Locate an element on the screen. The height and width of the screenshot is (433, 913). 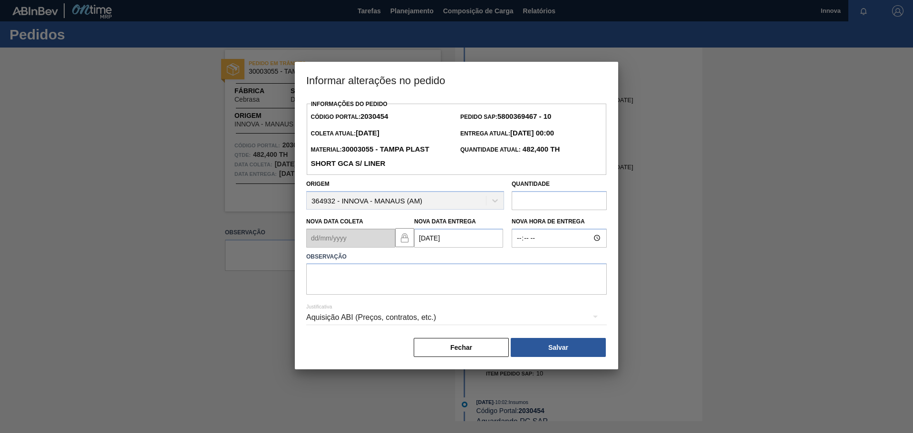
label: Nova Data Entrega is located at coordinates (445, 222).